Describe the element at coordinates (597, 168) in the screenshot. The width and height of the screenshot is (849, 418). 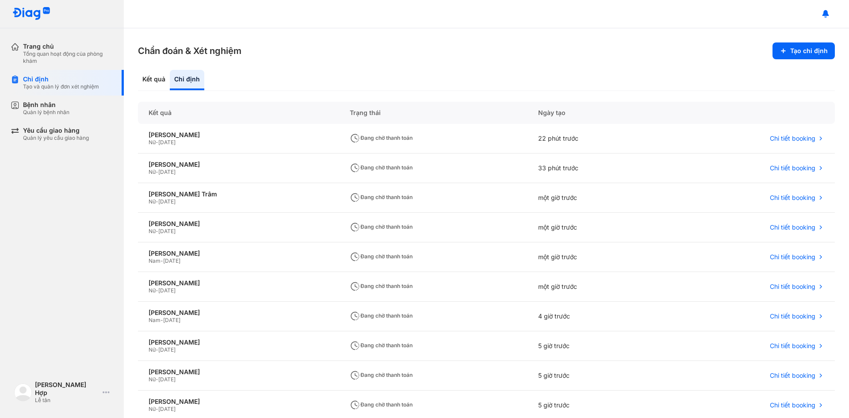
I see `div: 33 phút trước` at that location.